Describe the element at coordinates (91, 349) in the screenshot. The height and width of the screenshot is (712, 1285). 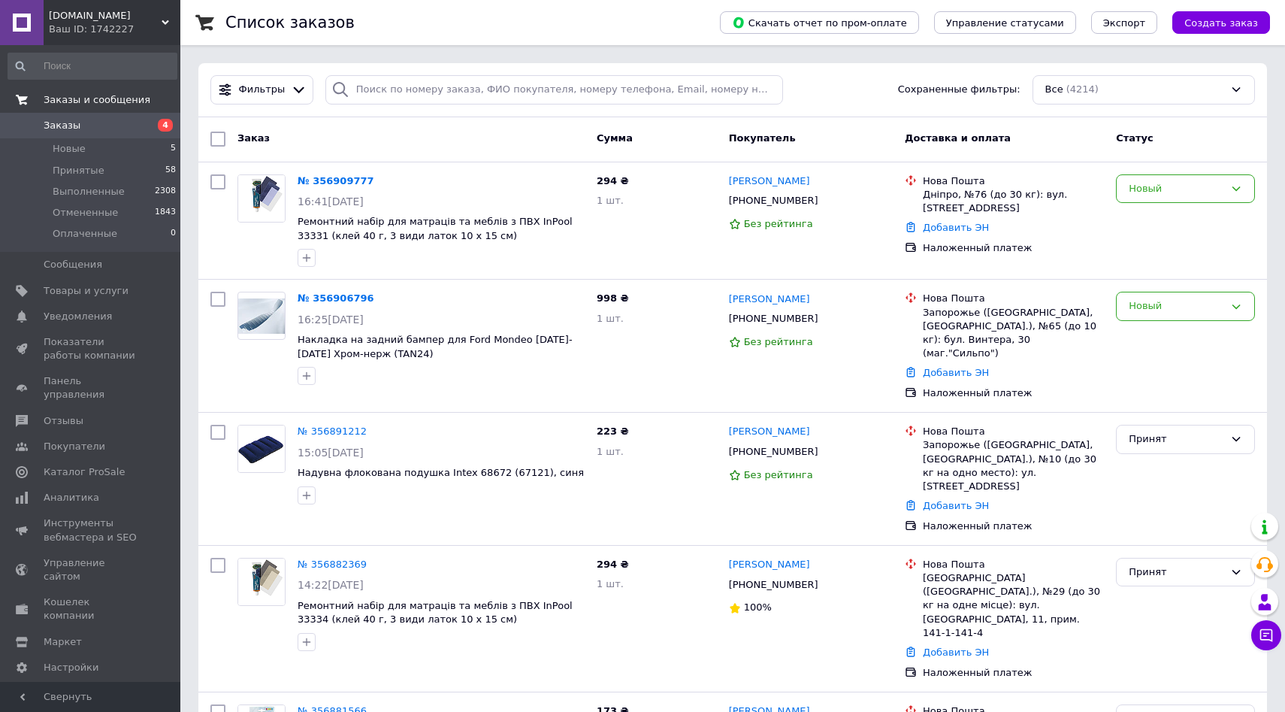
I see `span: Показатели работы компании` at that location.